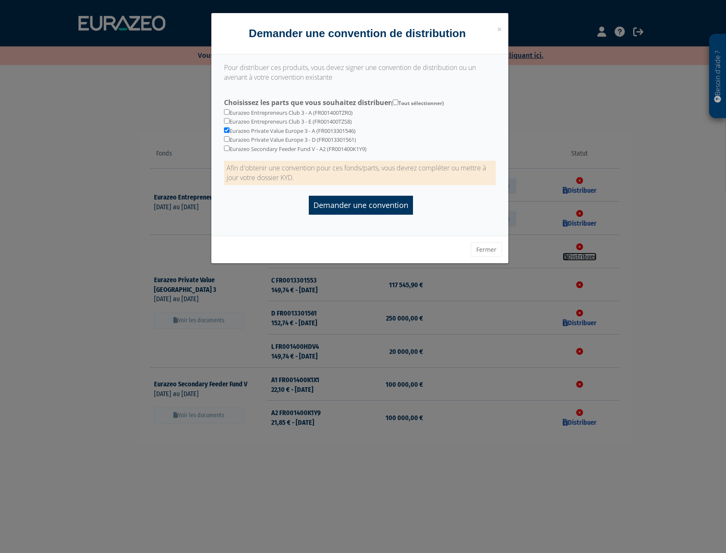  Describe the element at coordinates (417, 103) in the screenshot. I see `span: ( Tout sélectionner)` at that location.